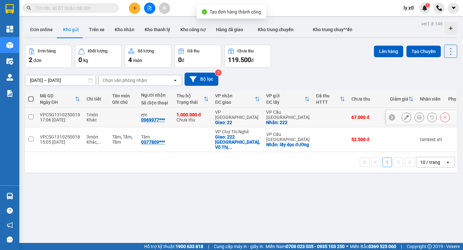 This screenshot has height=250, width=463. What do you see at coordinates (96, 99) in the screenshot?
I see `div: Chi tiết` at bounding box center [96, 99].